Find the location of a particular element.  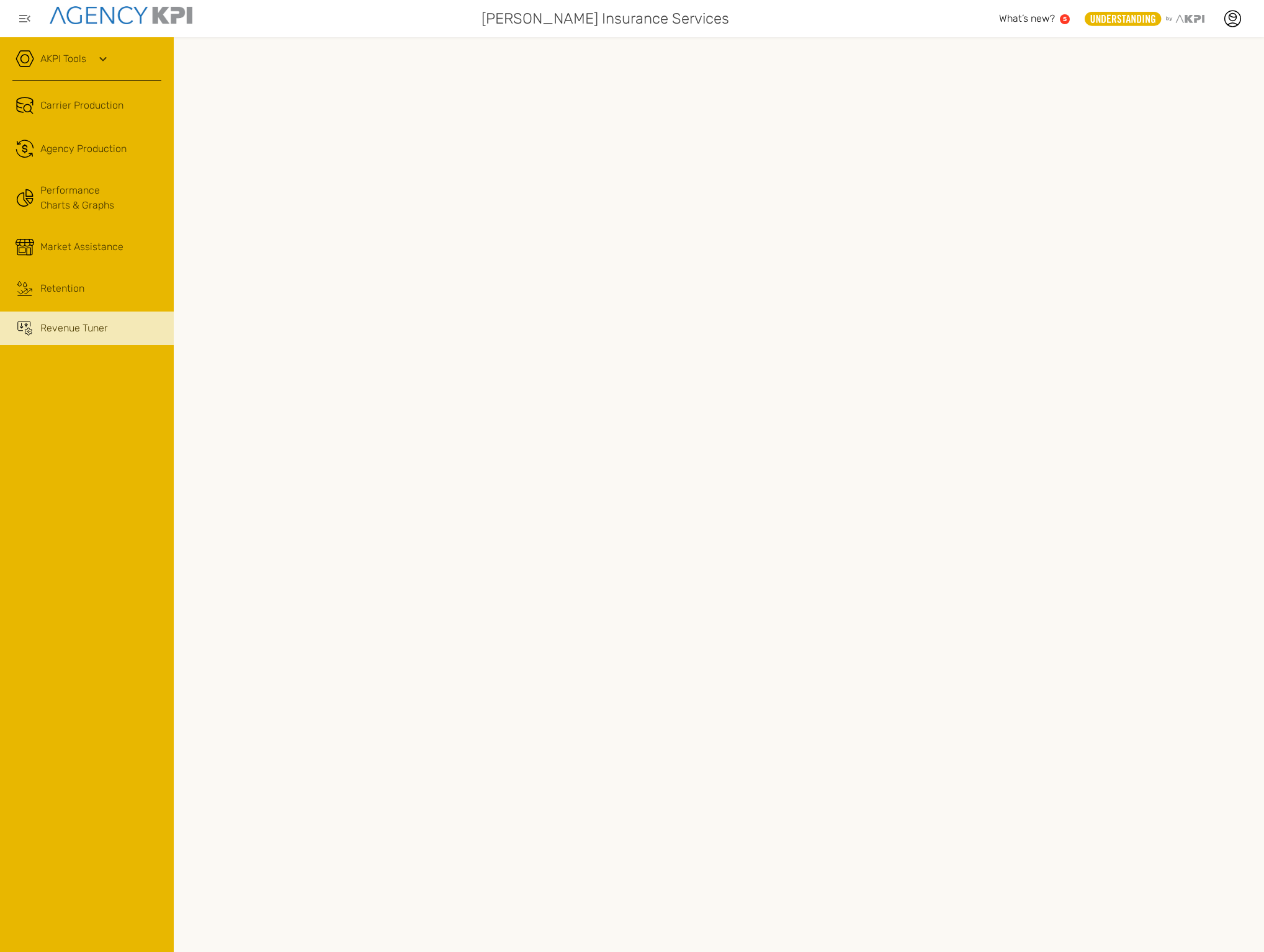

div: Revenue Tuner is located at coordinates (74, 329).